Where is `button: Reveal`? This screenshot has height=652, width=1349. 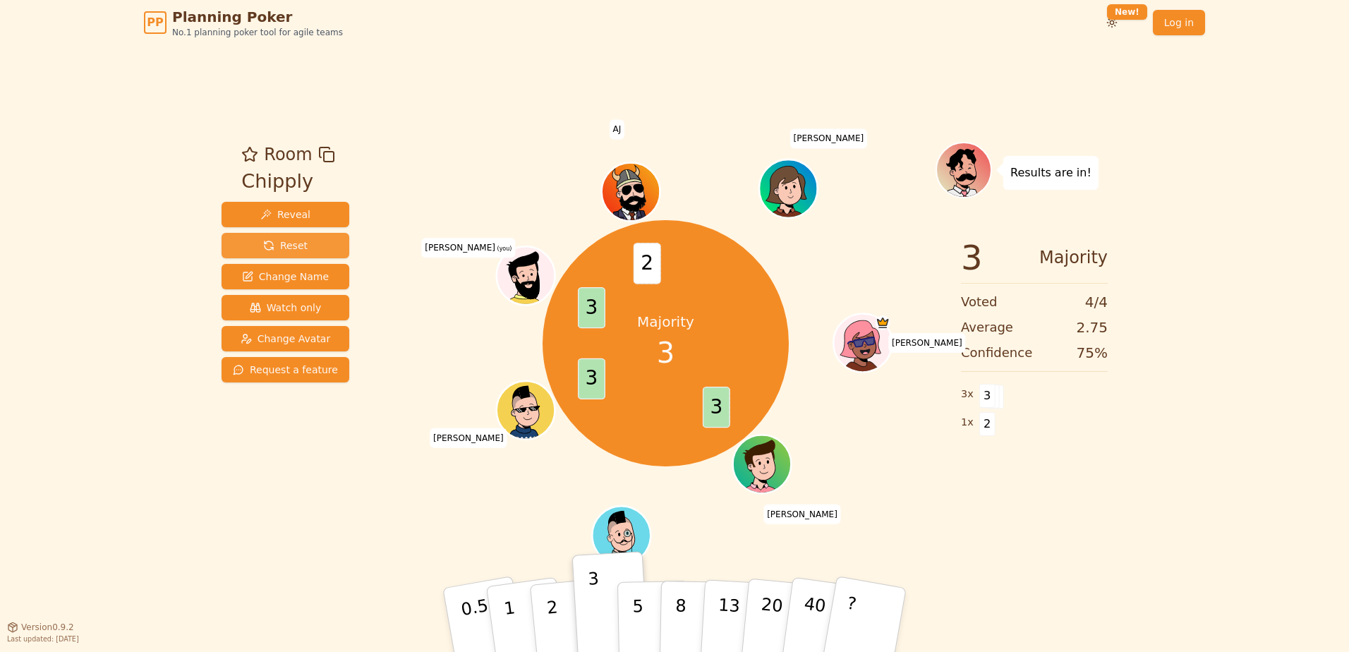
button: Reveal is located at coordinates (285, 214).